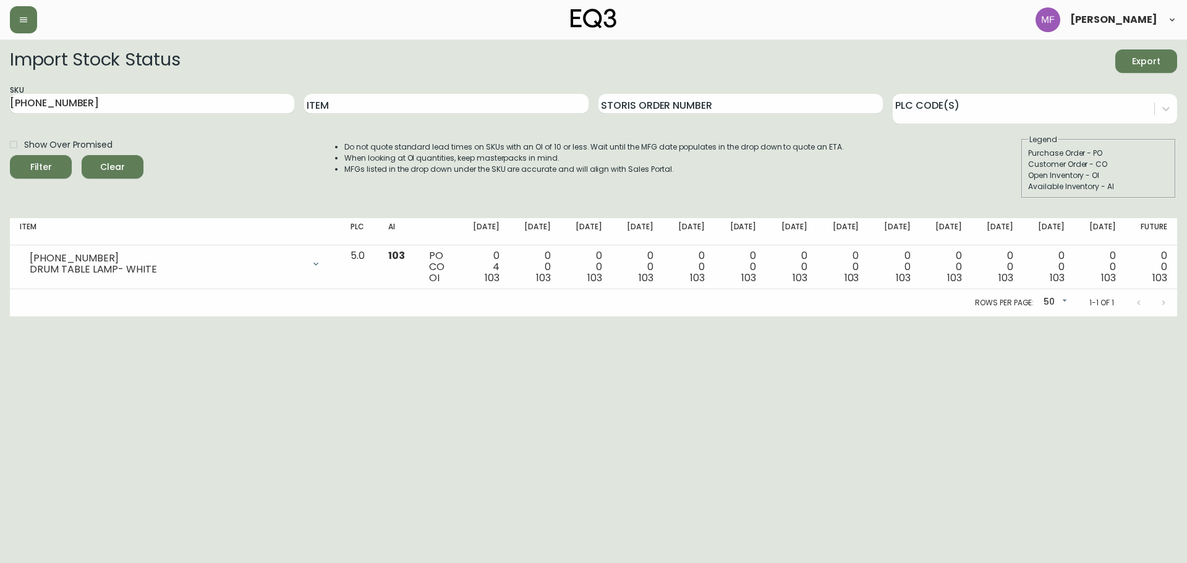 The width and height of the screenshot is (1187, 563). Describe the element at coordinates (1146, 61) in the screenshot. I see `button: Export` at that location.